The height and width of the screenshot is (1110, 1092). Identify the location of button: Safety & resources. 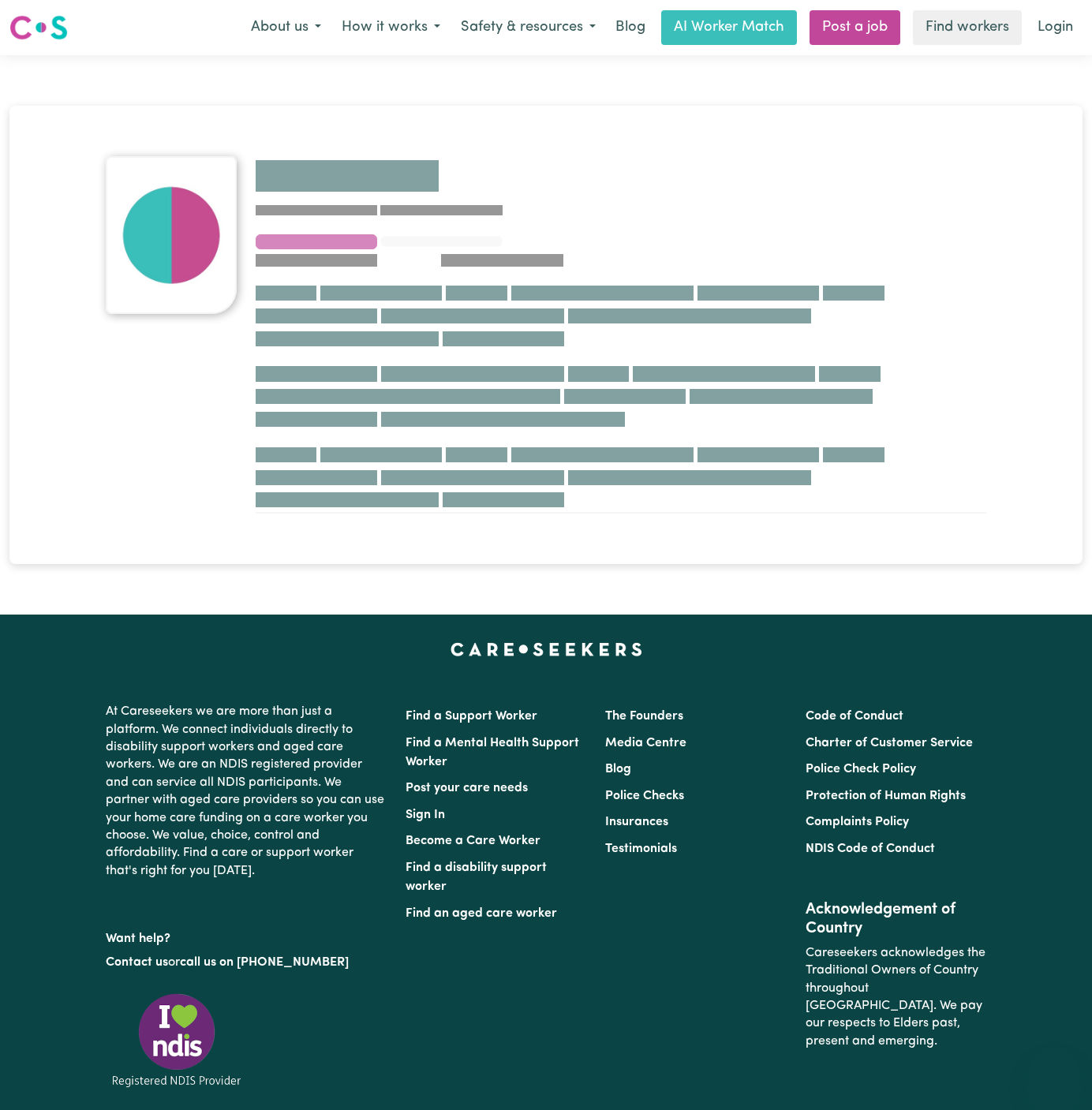
(528, 28).